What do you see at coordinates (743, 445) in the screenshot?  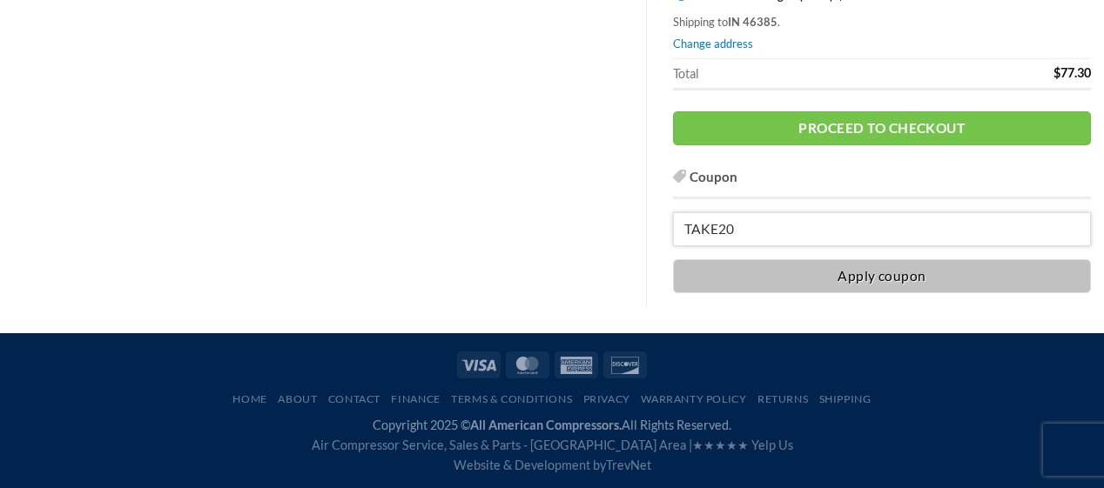 I see `a: ★★★★★ Yelp Us` at bounding box center [743, 445].